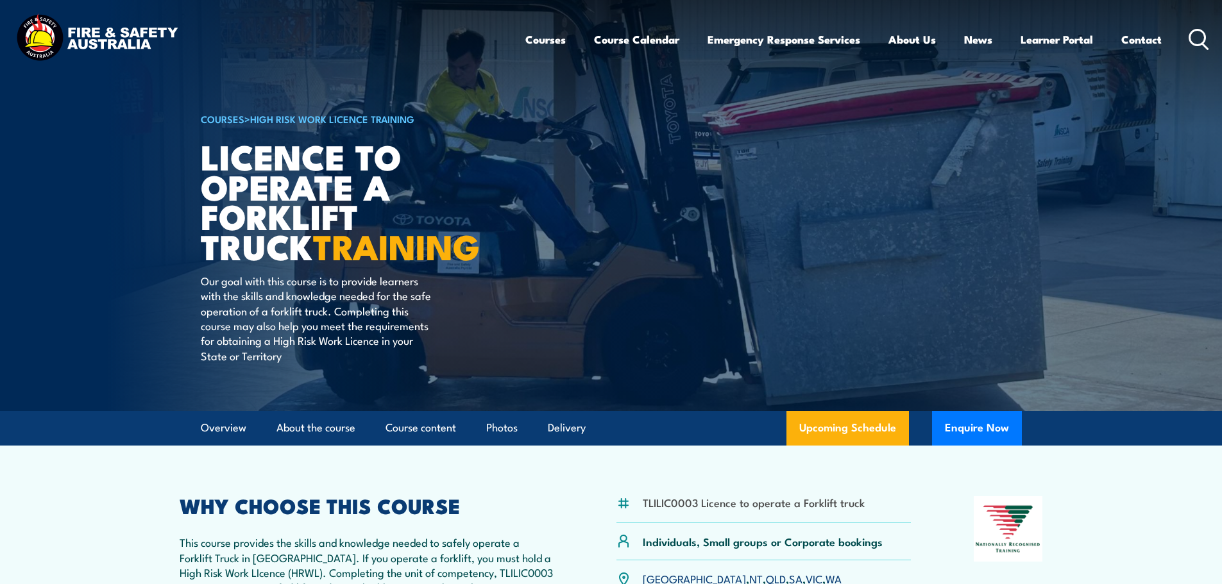 The width and height of the screenshot is (1222, 584). What do you see at coordinates (912, 39) in the screenshot?
I see `a: About Us` at bounding box center [912, 39].